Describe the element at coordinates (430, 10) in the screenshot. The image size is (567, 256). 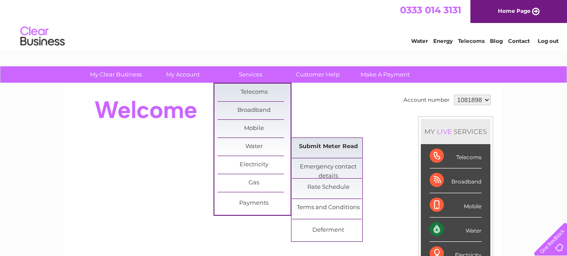
I see `span: 0333 014 3131` at that location.